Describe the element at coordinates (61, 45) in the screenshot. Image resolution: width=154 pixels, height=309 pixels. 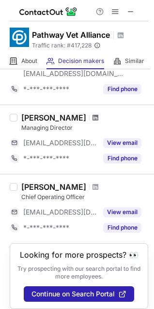
I see `span: Traffic rank: # 417,228` at that location.